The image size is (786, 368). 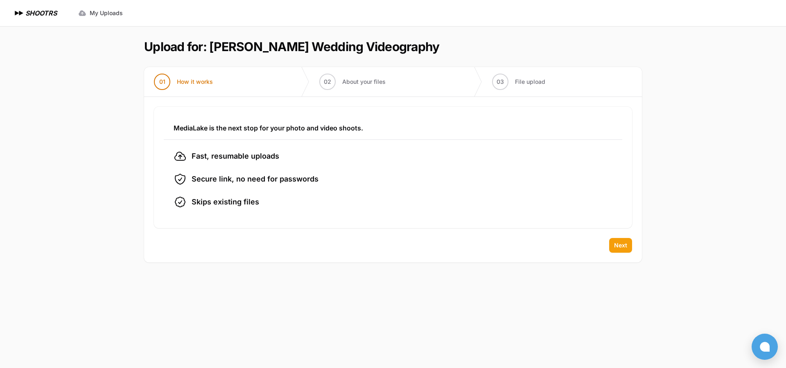 What do you see at coordinates (41, 13) in the screenshot?
I see `h1: SHOOTRS` at bounding box center [41, 13].